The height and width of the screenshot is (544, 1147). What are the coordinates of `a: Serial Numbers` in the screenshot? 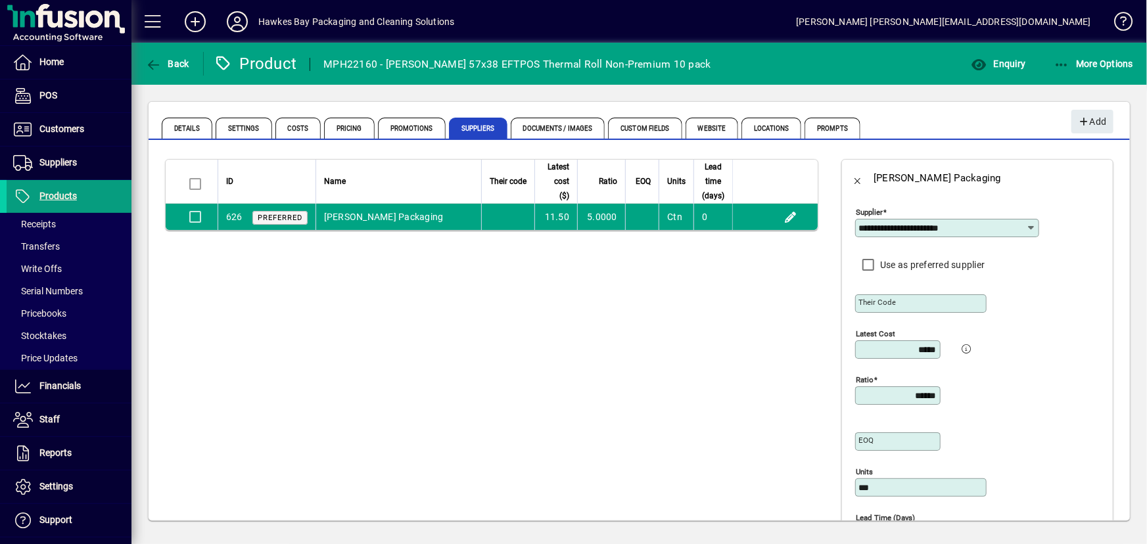 It's located at (69, 291).